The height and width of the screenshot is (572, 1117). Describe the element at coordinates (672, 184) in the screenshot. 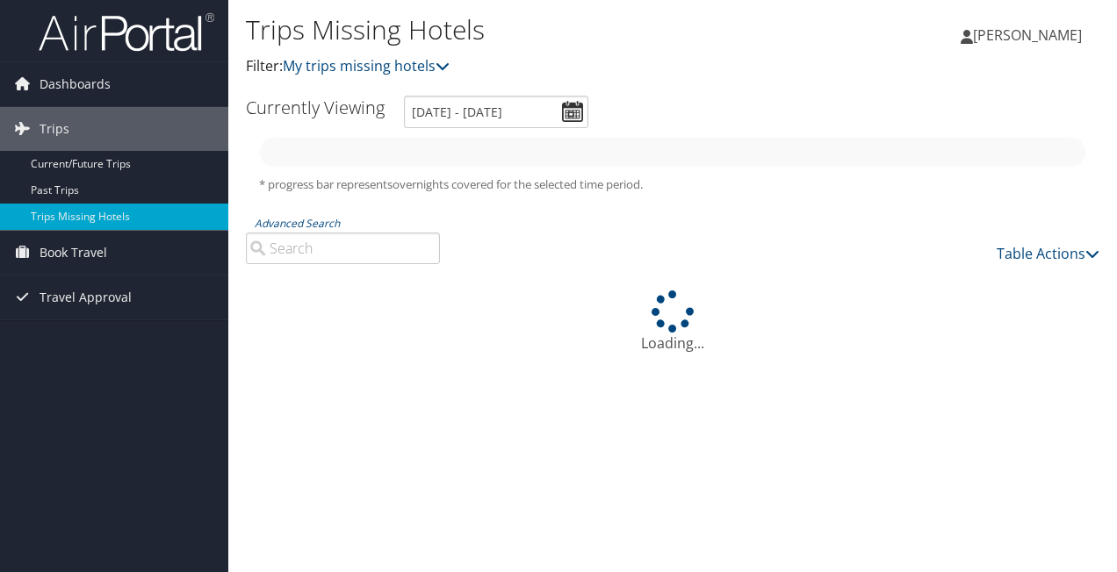

I see `h5: * progress bar represents overnights covered for the selected time period.` at that location.